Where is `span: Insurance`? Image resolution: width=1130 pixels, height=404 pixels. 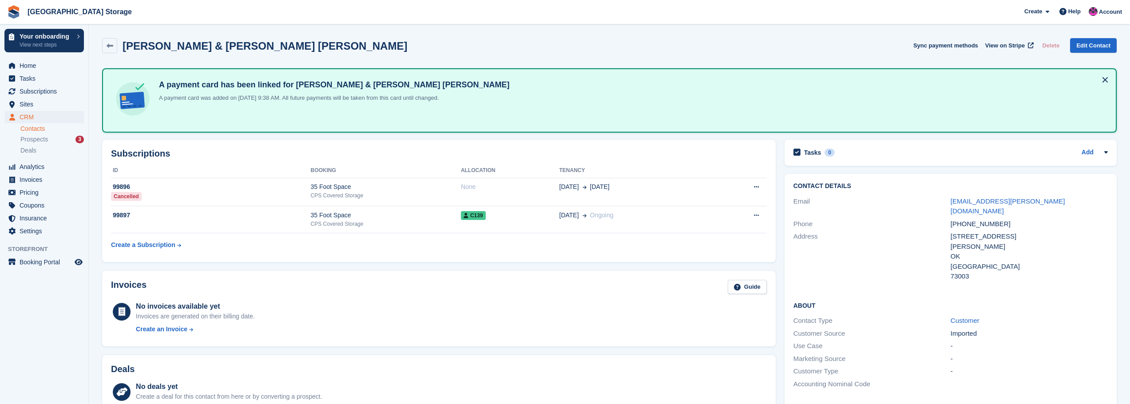
span: Insurance is located at coordinates (46, 218).